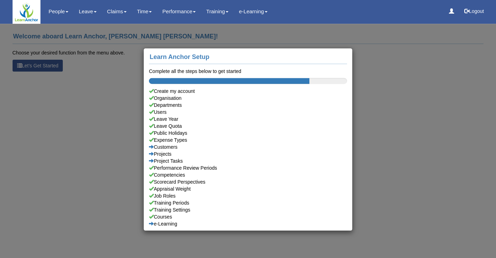 This screenshot has width=496, height=258. I want to click on a: Training Periods, so click(248, 203).